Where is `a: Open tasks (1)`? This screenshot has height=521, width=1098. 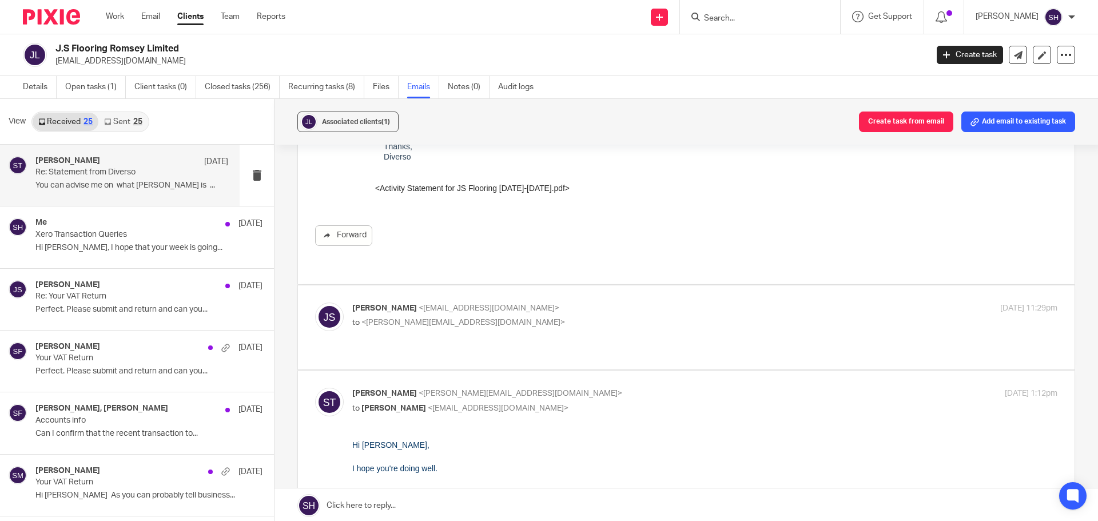
a: Open tasks (1) is located at coordinates (95, 87).